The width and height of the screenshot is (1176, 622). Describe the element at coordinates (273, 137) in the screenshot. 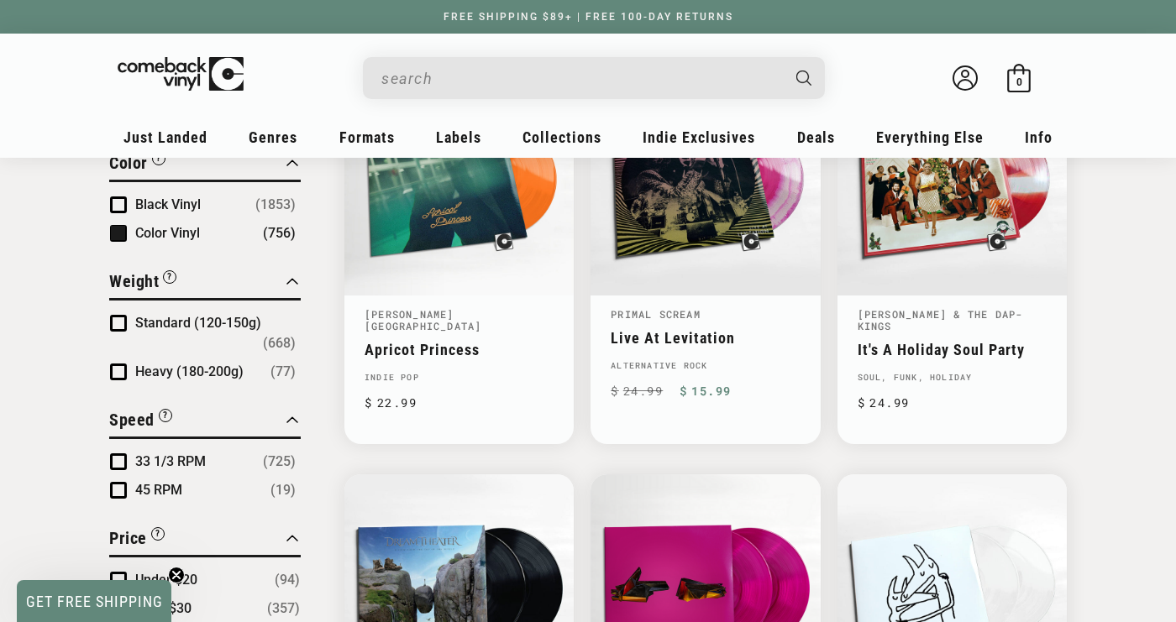

I see `span: Genres` at that location.